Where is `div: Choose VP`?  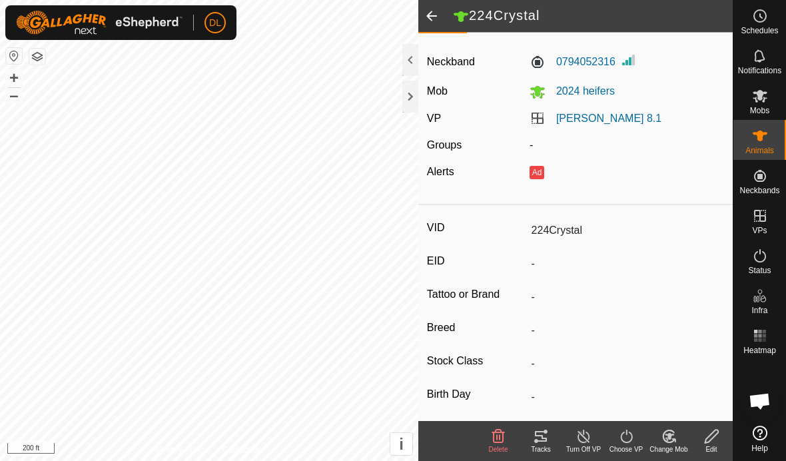 div: Choose VP is located at coordinates (626, 449).